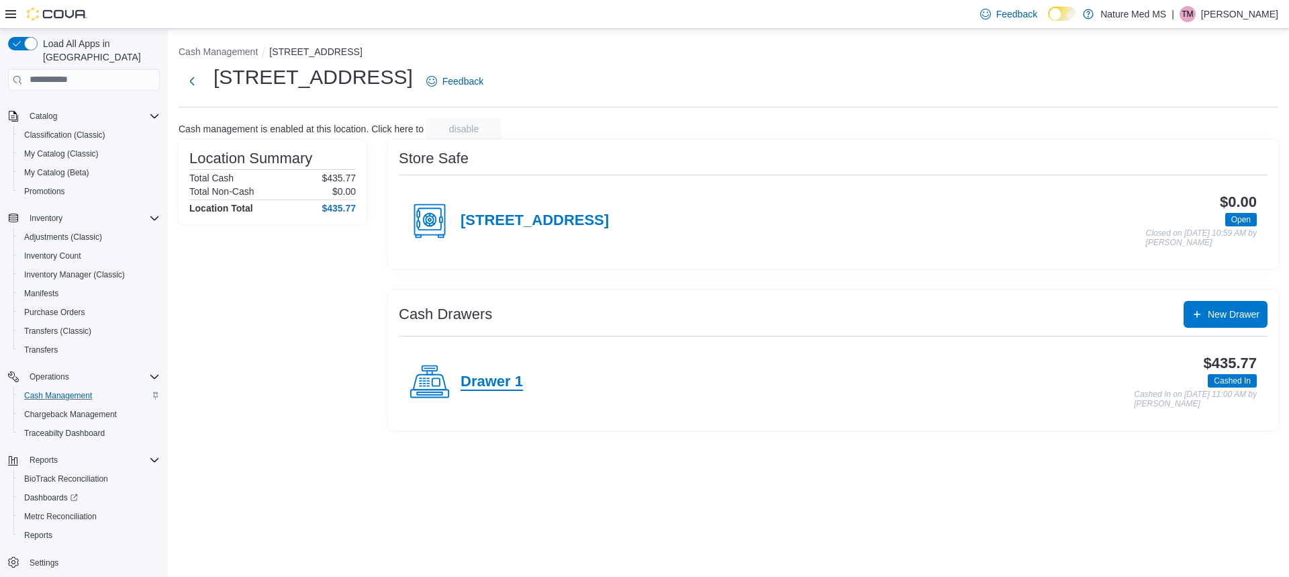 The height and width of the screenshot is (577, 1289). Describe the element at coordinates (1241, 220) in the screenshot. I see `span: Open` at that location.